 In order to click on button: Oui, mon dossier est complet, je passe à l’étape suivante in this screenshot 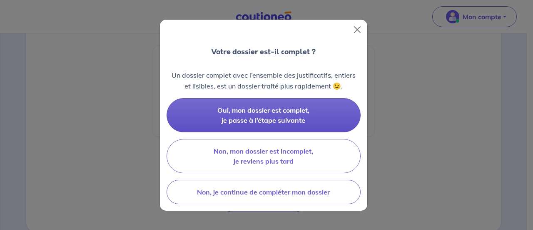, I will do `click(264, 115)`.